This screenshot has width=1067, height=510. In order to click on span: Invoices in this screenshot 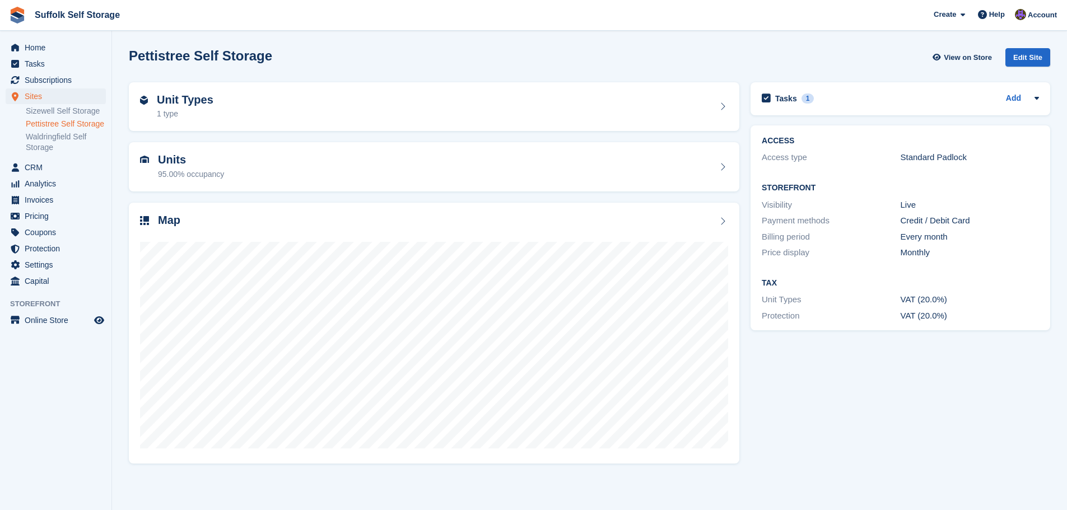, I will do `click(58, 200)`.